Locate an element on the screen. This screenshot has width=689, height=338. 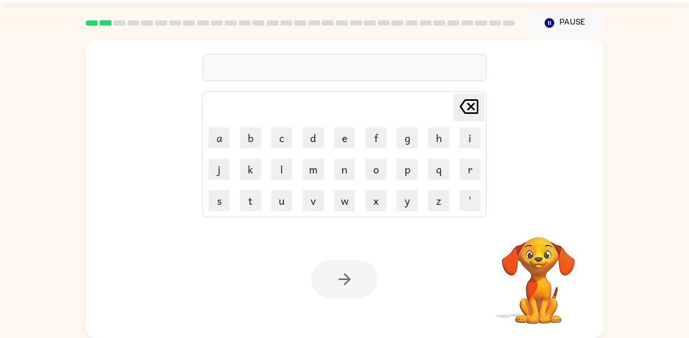
button: k is located at coordinates (250, 169).